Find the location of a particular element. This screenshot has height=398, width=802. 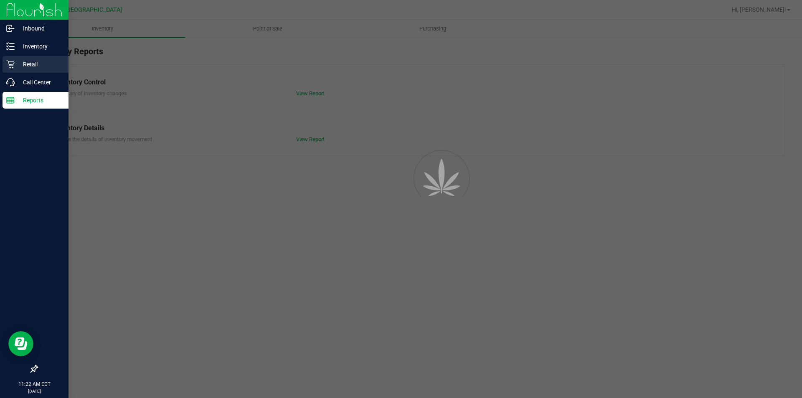

inline-svg: Inbound is located at coordinates (10, 28).